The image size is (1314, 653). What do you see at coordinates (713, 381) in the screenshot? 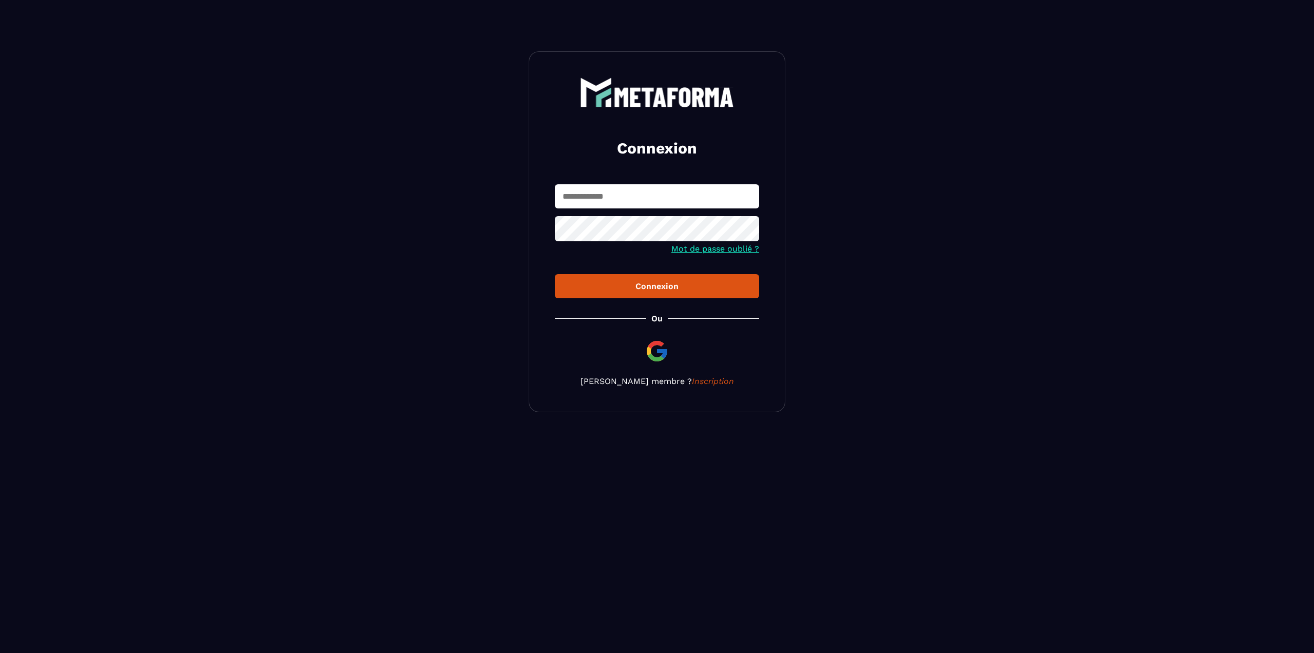
I see `a: Inscription` at bounding box center [713, 381].